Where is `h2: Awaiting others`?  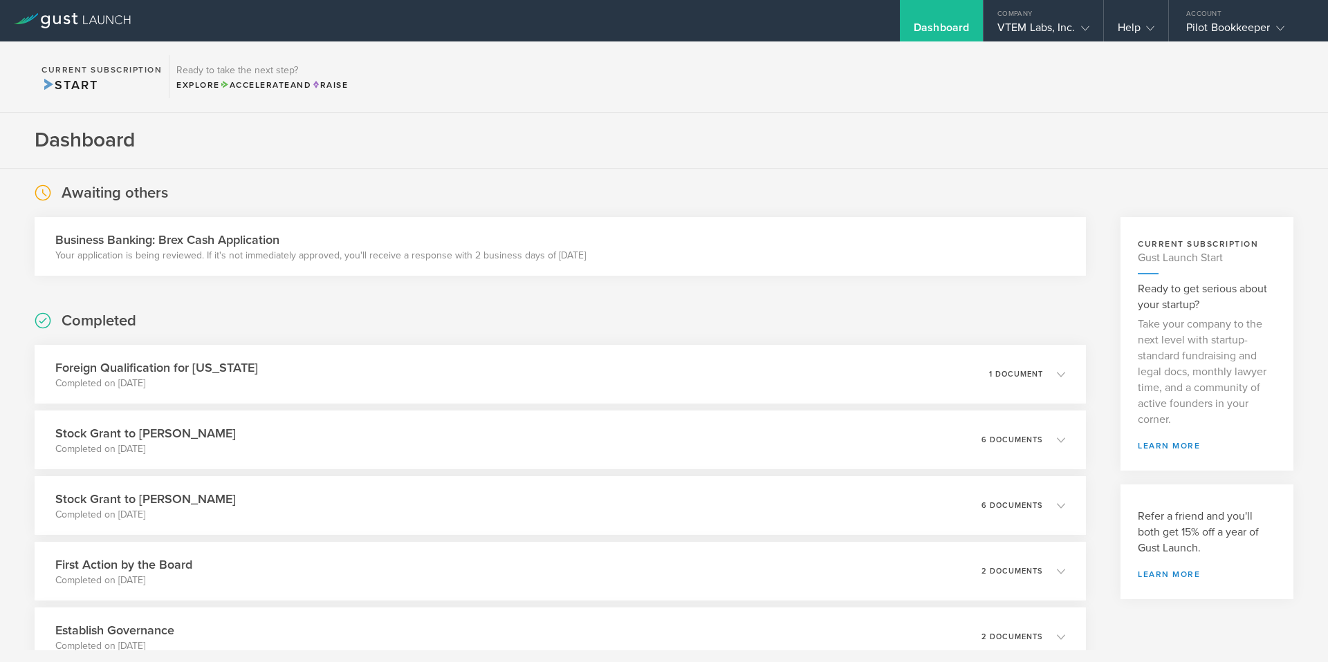
h2: Awaiting others is located at coordinates (115, 193).